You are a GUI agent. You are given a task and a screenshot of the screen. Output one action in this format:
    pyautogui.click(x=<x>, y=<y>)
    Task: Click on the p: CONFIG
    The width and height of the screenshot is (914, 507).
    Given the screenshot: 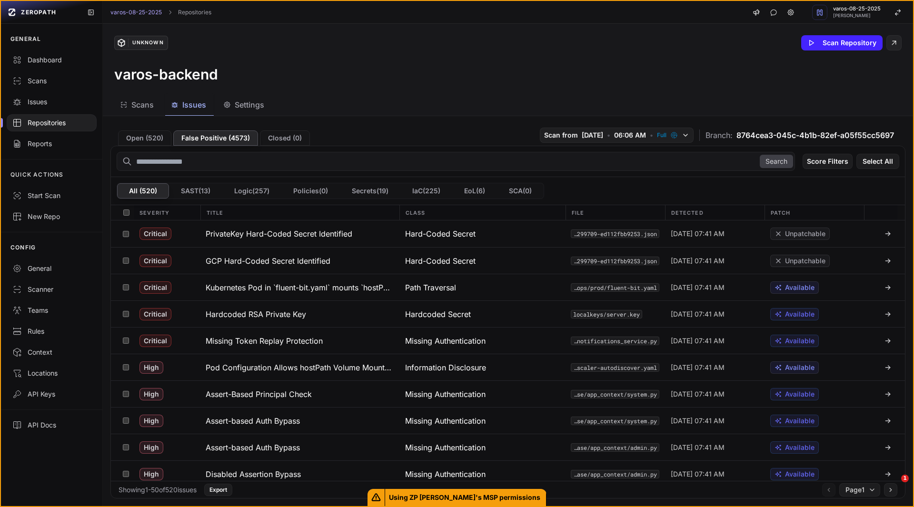 What is the action you would take?
    pyautogui.click(x=23, y=248)
    